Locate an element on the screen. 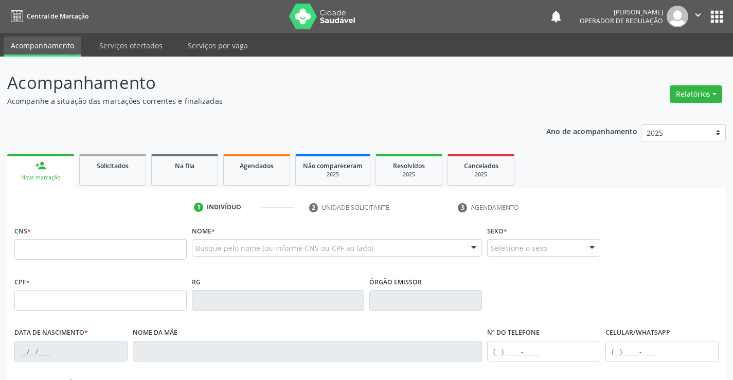 Image resolution: width=733 pixels, height=380 pixels. img: img is located at coordinates (677, 16).